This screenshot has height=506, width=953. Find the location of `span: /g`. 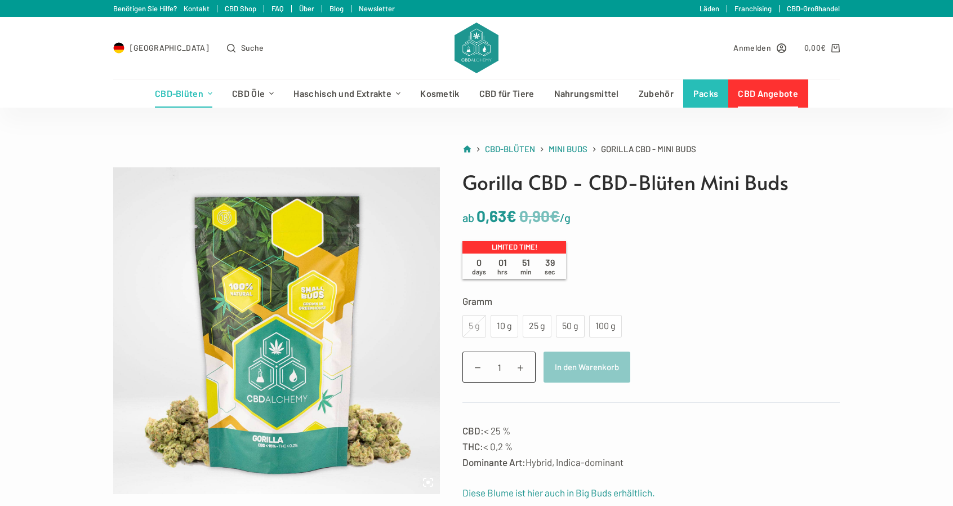

span: /g is located at coordinates (565, 217).